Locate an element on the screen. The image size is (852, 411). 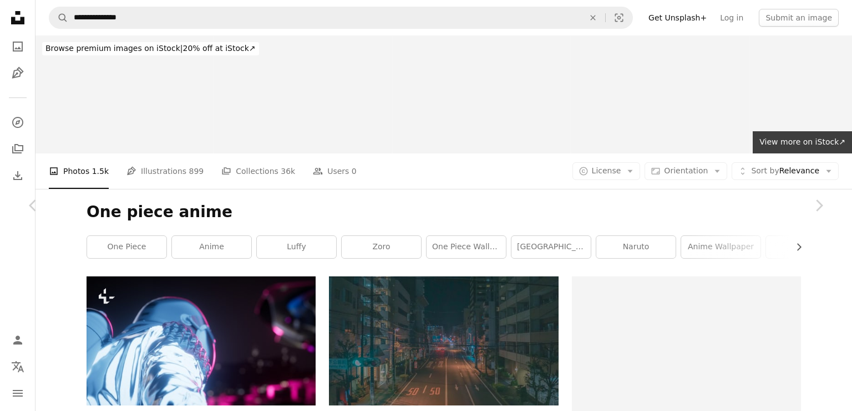
button: Visual search is located at coordinates (619, 18).